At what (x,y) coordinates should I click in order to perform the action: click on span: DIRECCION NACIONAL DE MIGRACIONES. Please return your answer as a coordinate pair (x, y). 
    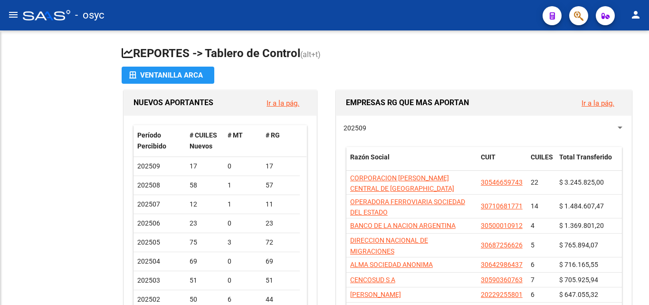
    Looking at the image, I should click on (389, 245).